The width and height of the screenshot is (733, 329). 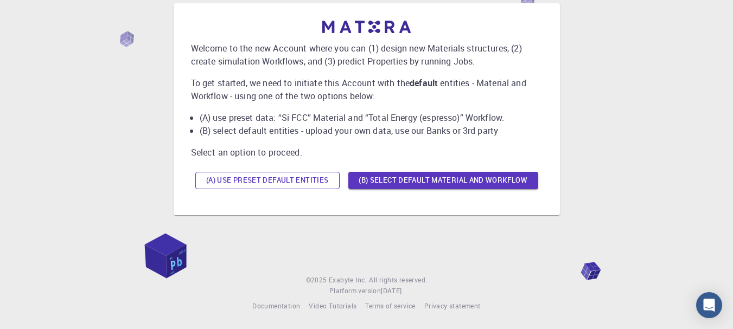 What do you see at coordinates (709, 306) in the screenshot?
I see `div: Open Intercom Messenger` at bounding box center [709, 306].